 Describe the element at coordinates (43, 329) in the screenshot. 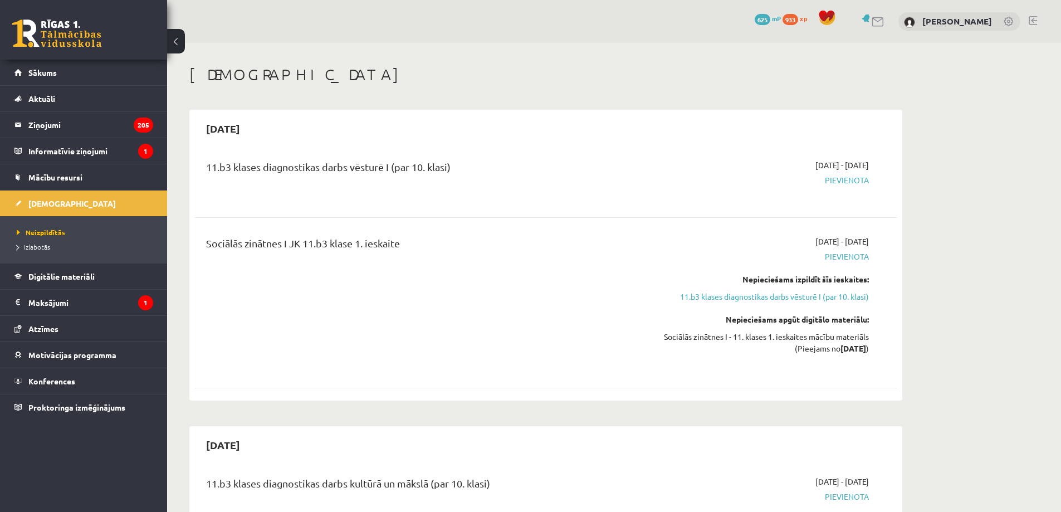

I see `span: Atzīmes` at that location.